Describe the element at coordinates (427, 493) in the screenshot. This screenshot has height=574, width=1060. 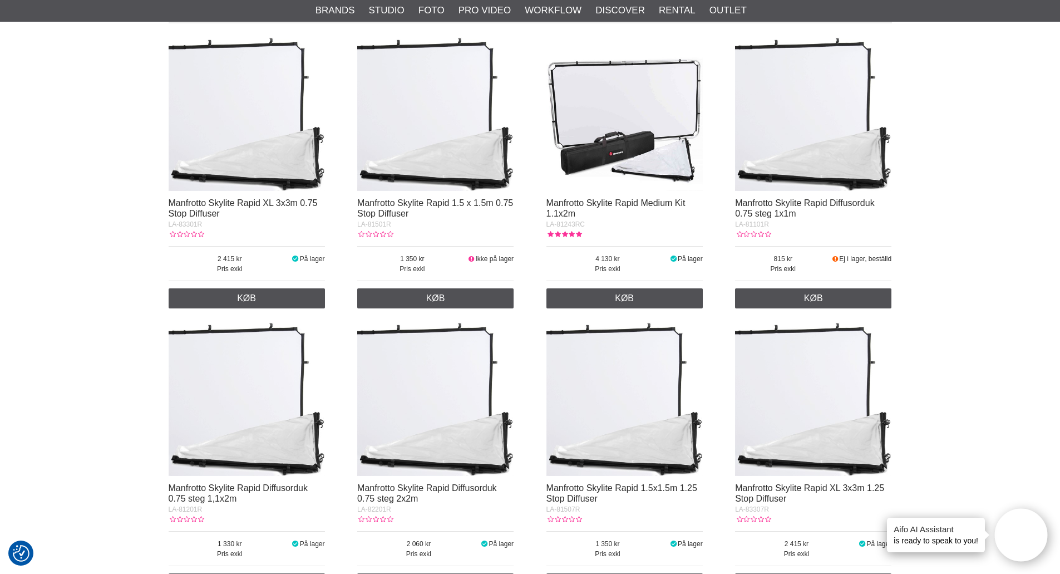
I see `a: Manfrotto Skylite Rapid Diffusorduk 0.75 steg 2x2m` at that location.